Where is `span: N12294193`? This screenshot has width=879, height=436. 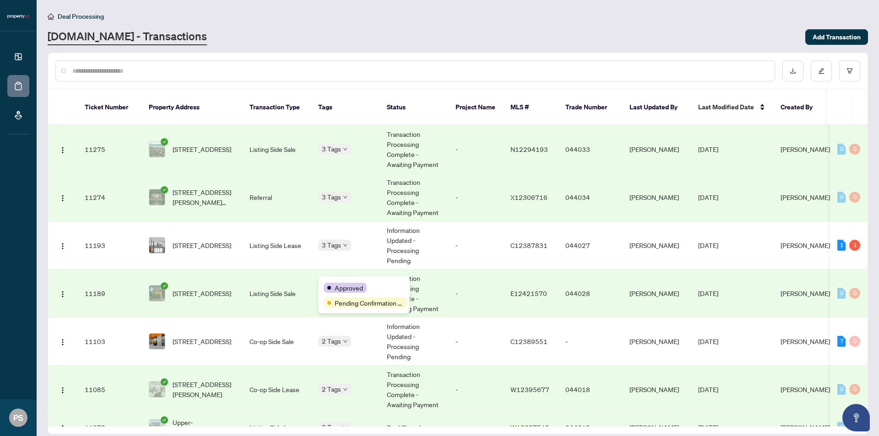 span: N12294193 is located at coordinates (529, 149).